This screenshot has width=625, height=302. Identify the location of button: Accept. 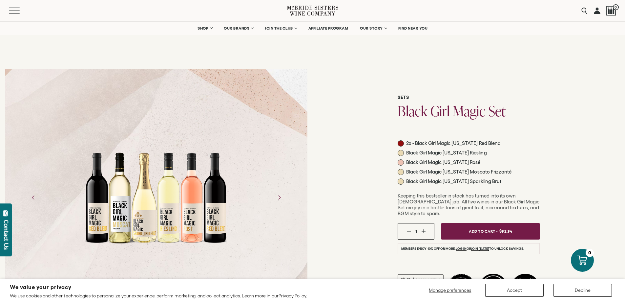
(515, 290).